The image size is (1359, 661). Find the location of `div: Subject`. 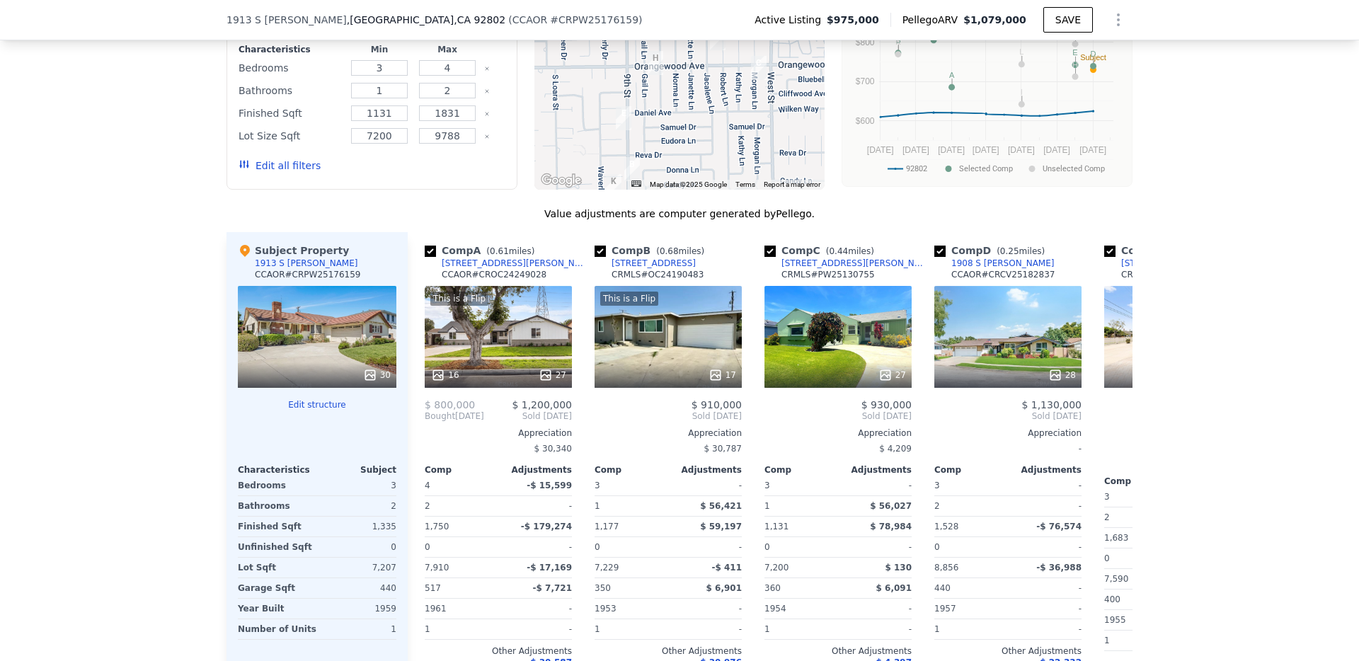

div: Subject is located at coordinates (357, 470).